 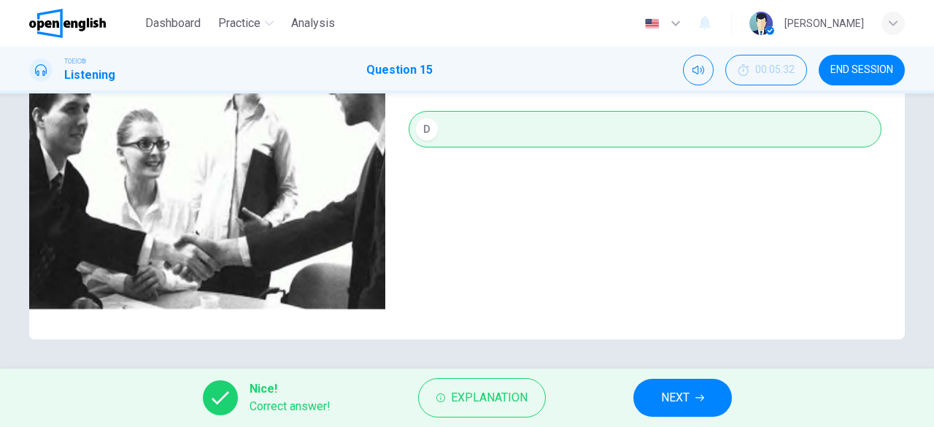 I want to click on span: Analysis, so click(x=313, y=23).